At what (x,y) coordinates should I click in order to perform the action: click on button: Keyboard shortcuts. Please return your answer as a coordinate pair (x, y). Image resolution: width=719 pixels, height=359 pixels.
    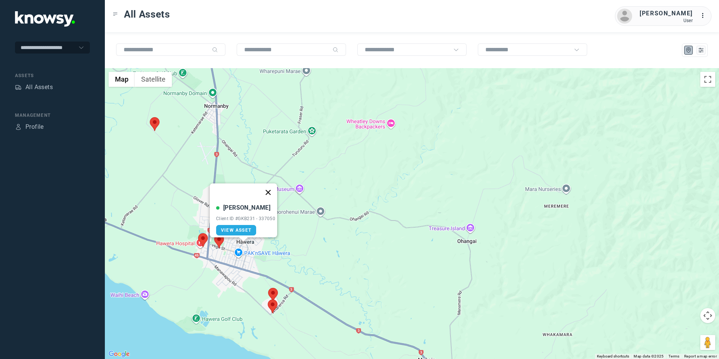
    Looking at the image, I should click on (613, 356).